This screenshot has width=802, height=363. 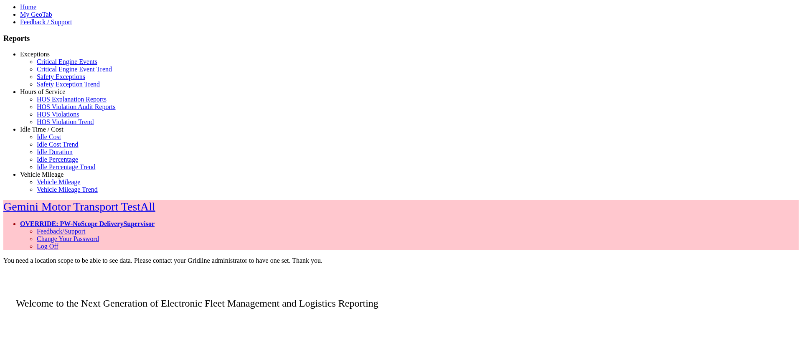 What do you see at coordinates (67, 189) in the screenshot?
I see `a: Vehicle Mileage Trend` at bounding box center [67, 189].